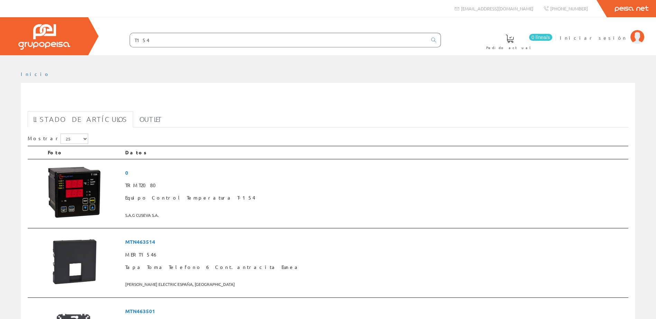 The height and width of the screenshot is (319, 656). What do you see at coordinates (74, 262) in the screenshot?
I see `img: Foto artículo Tapa Toma Telefono 6 Cont.antracita Eunea (150x150)` at bounding box center [74, 262].